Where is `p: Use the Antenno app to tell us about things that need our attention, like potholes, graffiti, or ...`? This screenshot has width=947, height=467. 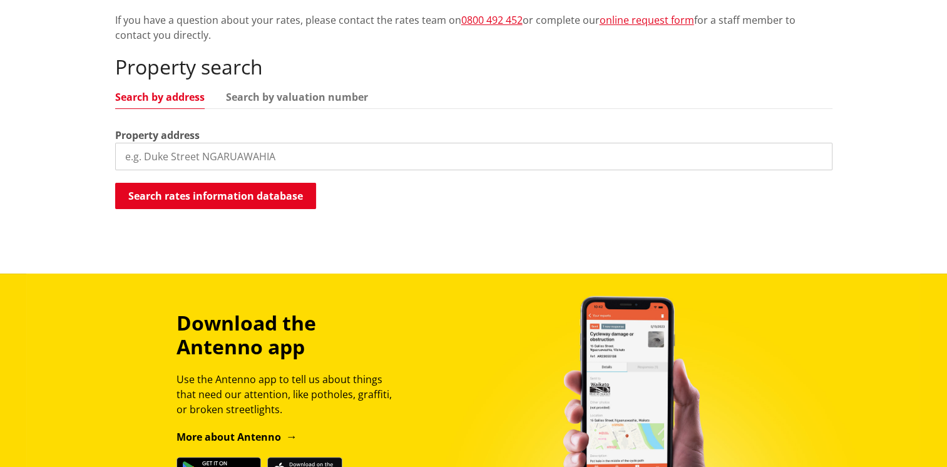 p: Use the Antenno app to tell us about things that need our attention, like potholes, graffiti, or ... is located at coordinates (290, 394).